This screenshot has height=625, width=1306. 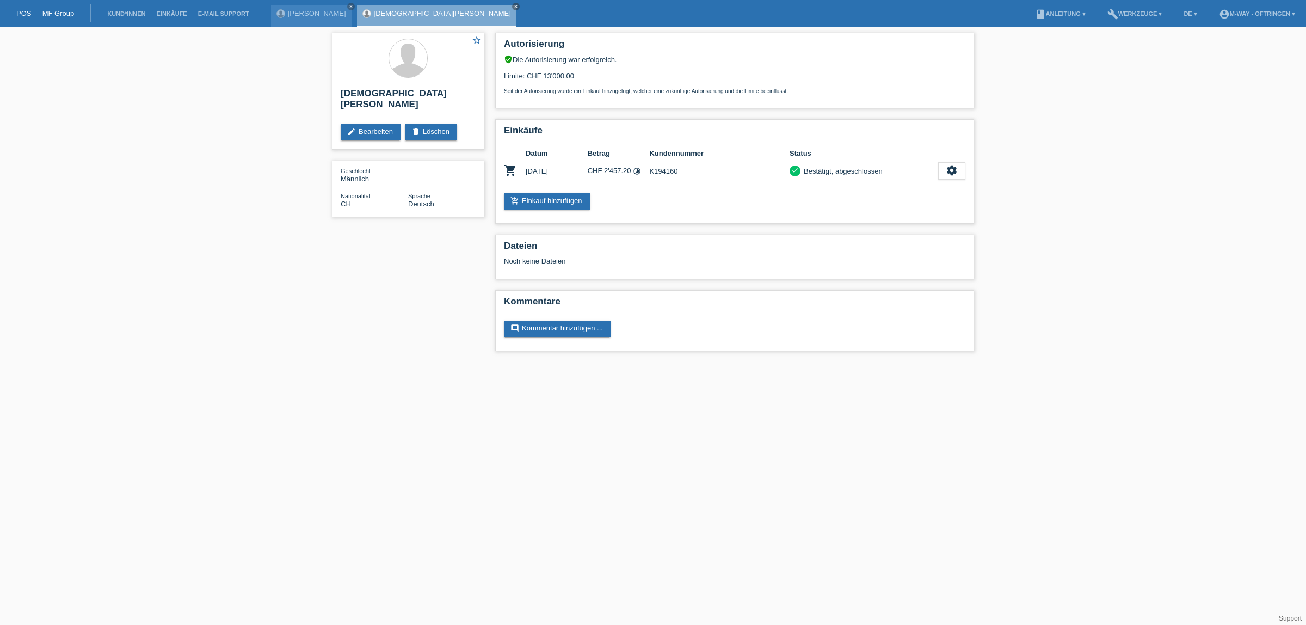 I want to click on th: Betrag, so click(x=619, y=154).